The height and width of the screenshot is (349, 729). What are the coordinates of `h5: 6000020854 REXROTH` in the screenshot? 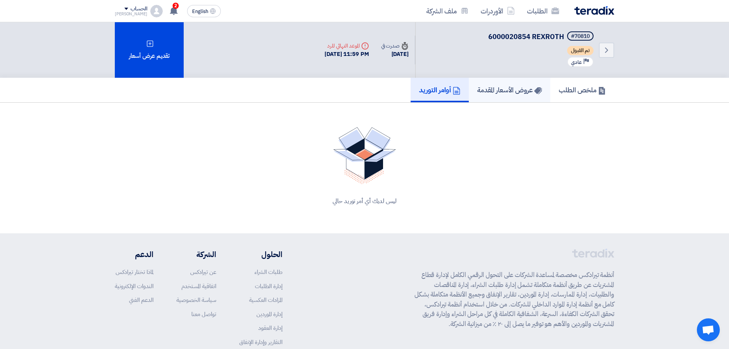 It's located at (541, 37).